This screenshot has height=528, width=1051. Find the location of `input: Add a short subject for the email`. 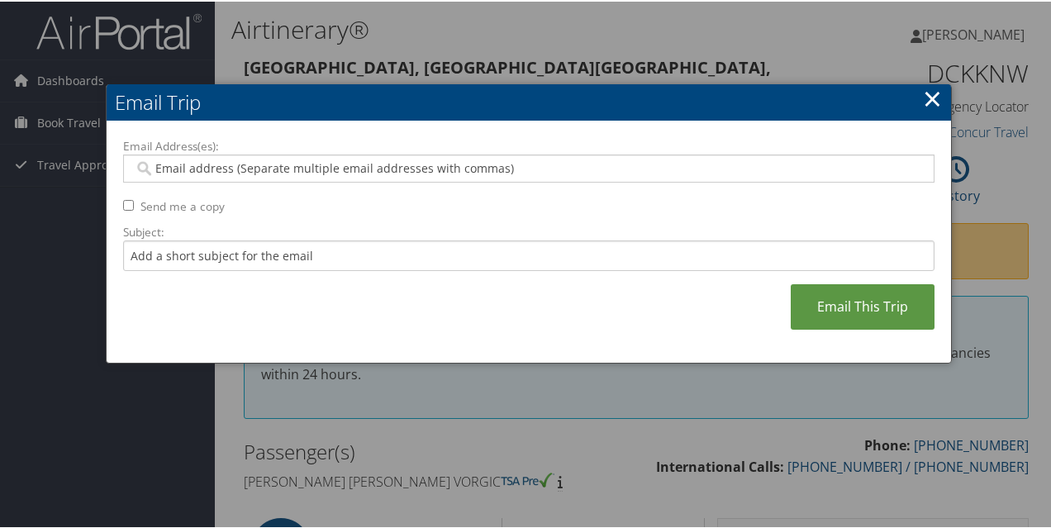

input: Add a short subject for the email is located at coordinates (529, 254).